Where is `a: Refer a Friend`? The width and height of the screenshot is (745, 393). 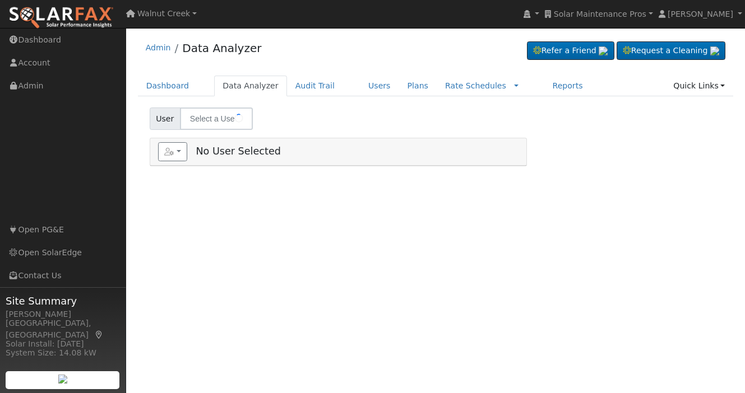
a: Refer a Friend is located at coordinates (571, 51).